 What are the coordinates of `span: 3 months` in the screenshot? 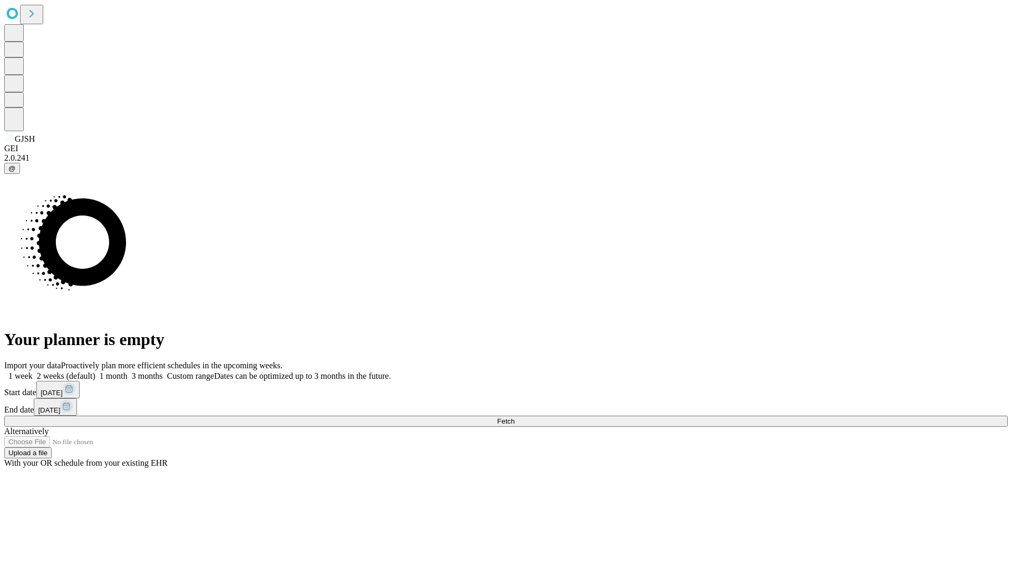 It's located at (147, 376).